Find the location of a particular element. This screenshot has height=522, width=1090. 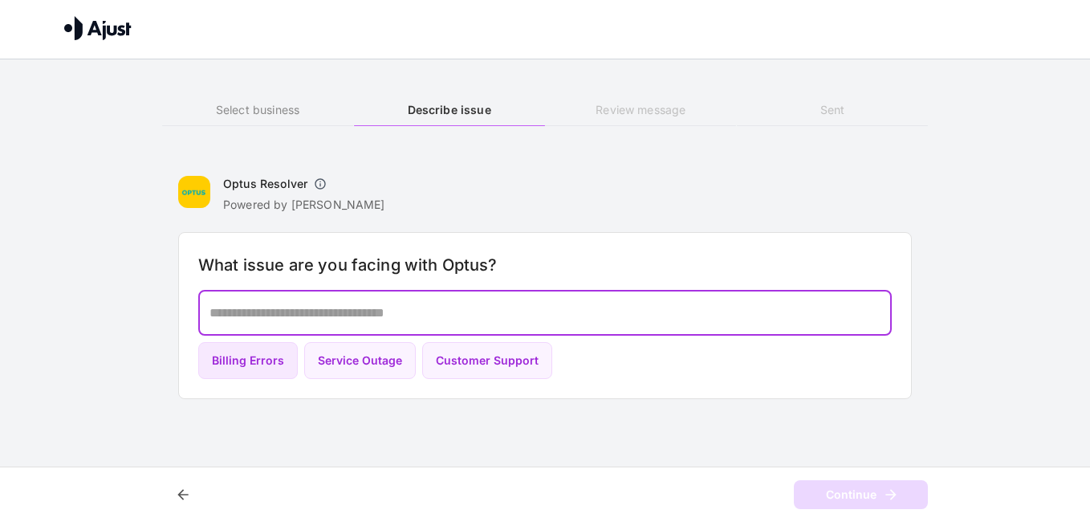

img: Ajust is located at coordinates (98, 28).